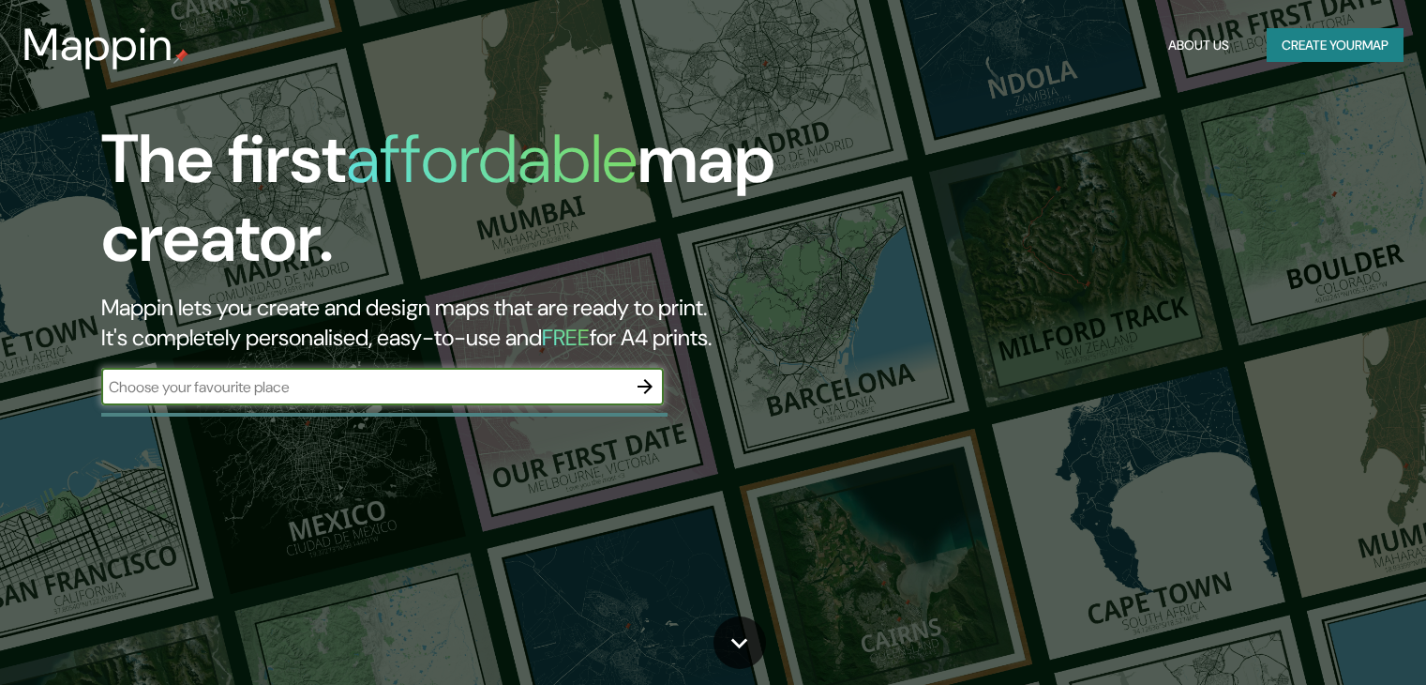  What do you see at coordinates (364, 386) in the screenshot?
I see `input: Choose your favourite place` at bounding box center [364, 386].